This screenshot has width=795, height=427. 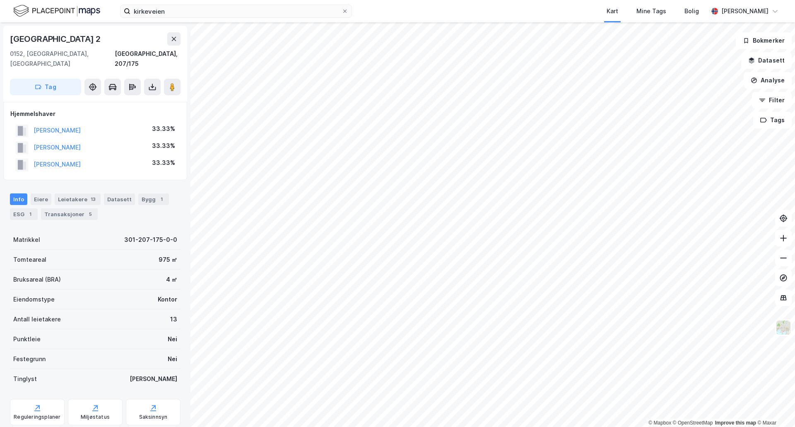 I want to click on input: Søk på adresse, matrikkel, gårdeiere, leietakere eller personer, so click(x=236, y=11).